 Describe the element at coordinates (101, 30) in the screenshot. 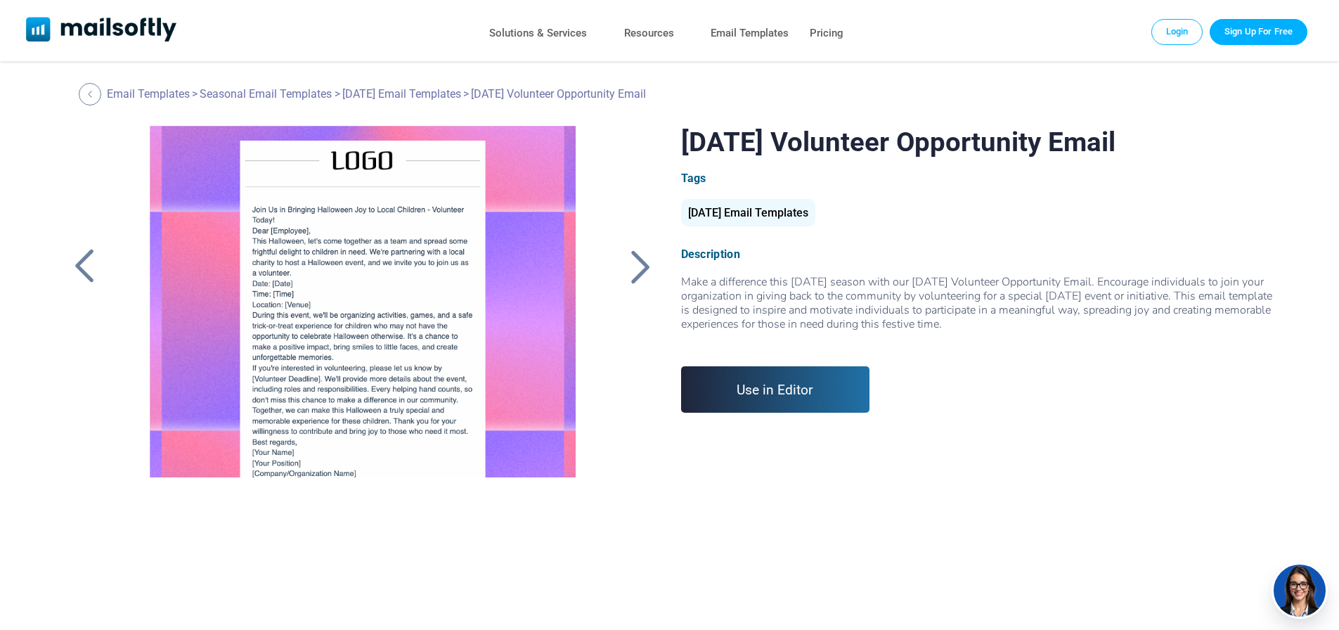

I see `a: Mailsoftly` at that location.